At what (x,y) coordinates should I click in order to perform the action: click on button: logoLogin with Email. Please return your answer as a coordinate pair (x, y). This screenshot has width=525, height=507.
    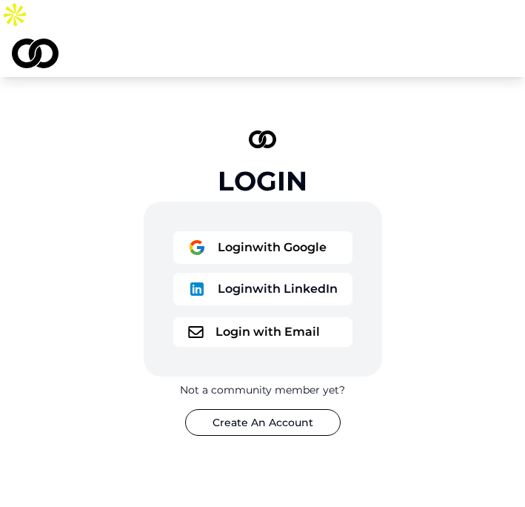
    Looking at the image, I should click on (263, 332).